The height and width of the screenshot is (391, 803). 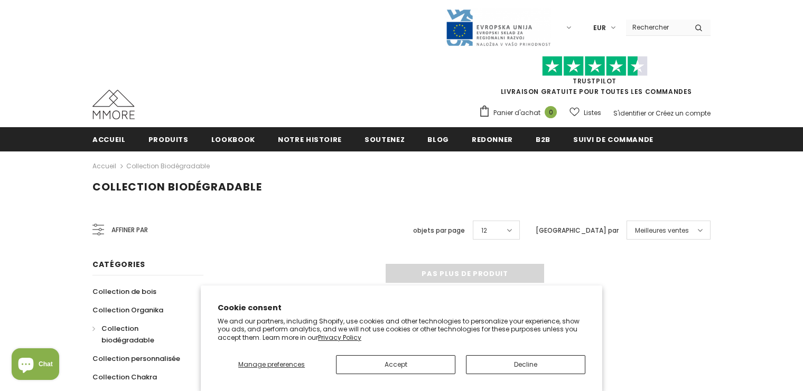 What do you see at coordinates (233, 139) in the screenshot?
I see `a: Lookbook` at bounding box center [233, 139].